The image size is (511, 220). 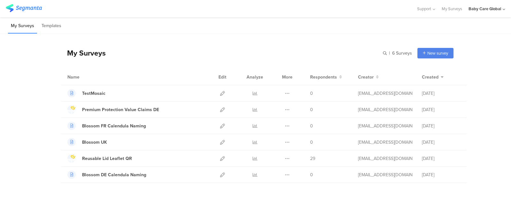 What do you see at coordinates (107, 159) in the screenshot?
I see `div: Reusable Lid Leaflet QR` at bounding box center [107, 159].